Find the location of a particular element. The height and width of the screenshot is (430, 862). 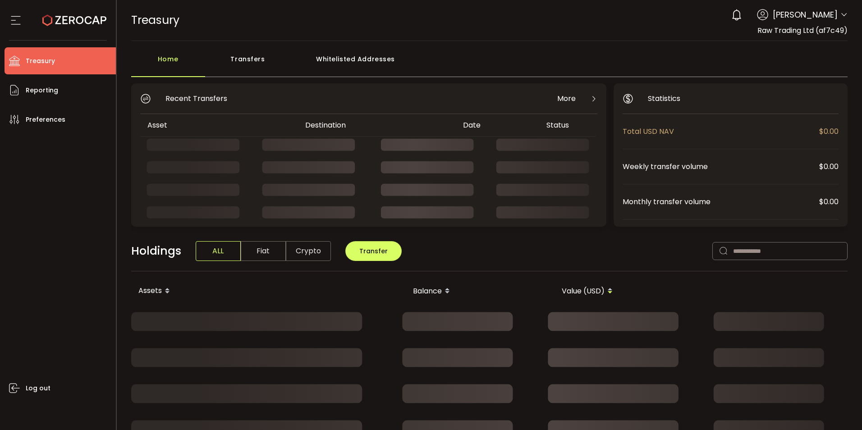

span: Recent Transfers is located at coordinates (196, 98).